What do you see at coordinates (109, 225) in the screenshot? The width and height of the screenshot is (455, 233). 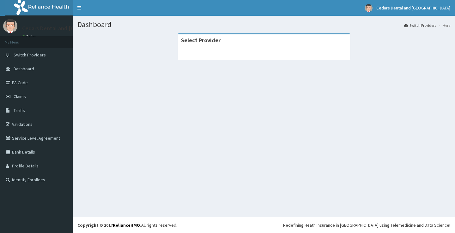 I see `strong: Copyright © 2017 .` at bounding box center [109, 225].